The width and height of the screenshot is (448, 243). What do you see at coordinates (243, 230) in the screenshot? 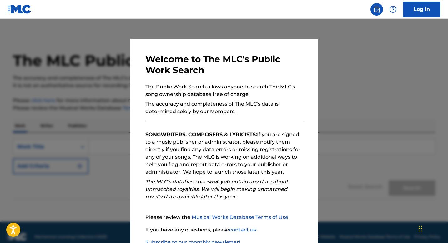
I see `a: contact us` at bounding box center [243, 230].